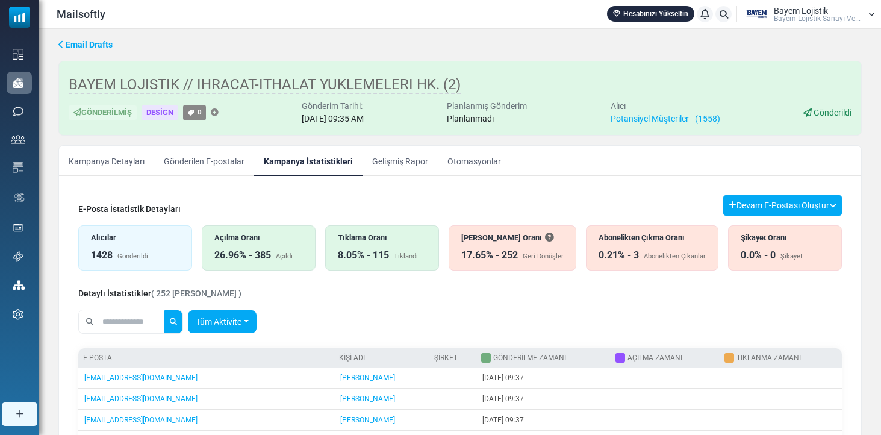  I want to click on img: support-icon.svg, so click(18, 257).